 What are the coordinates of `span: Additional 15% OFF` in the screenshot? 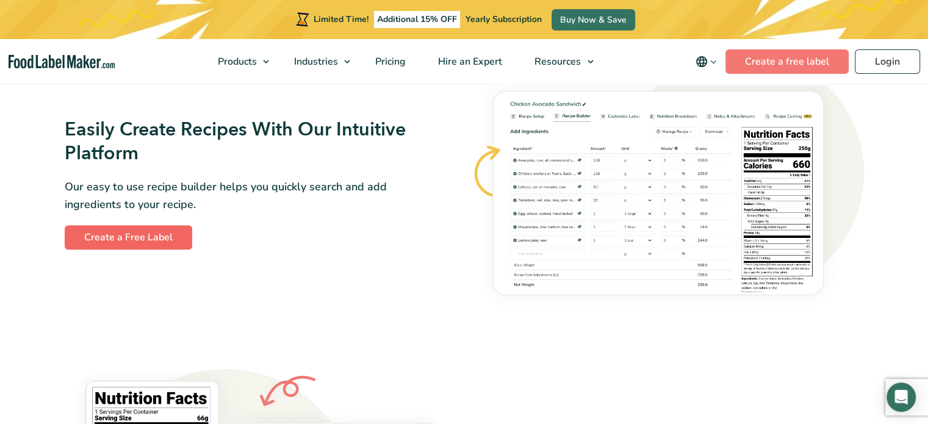 It's located at (417, 20).